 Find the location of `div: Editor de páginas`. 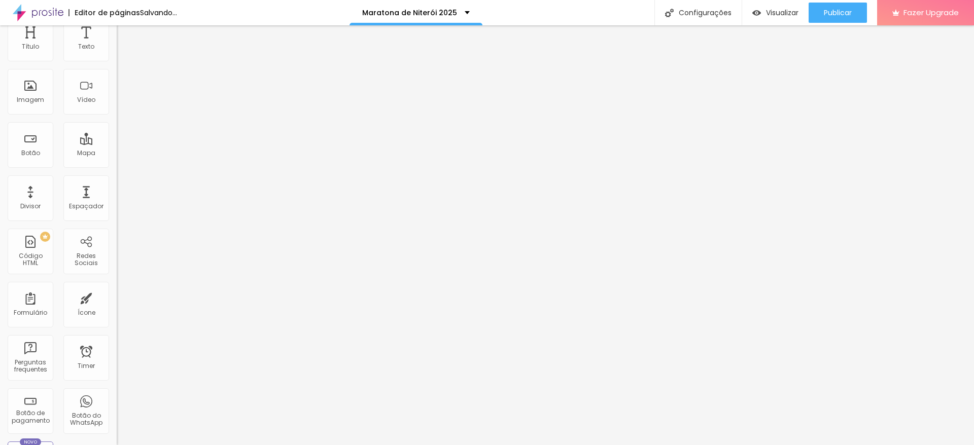

div: Editor de páginas is located at coordinates (104, 13).